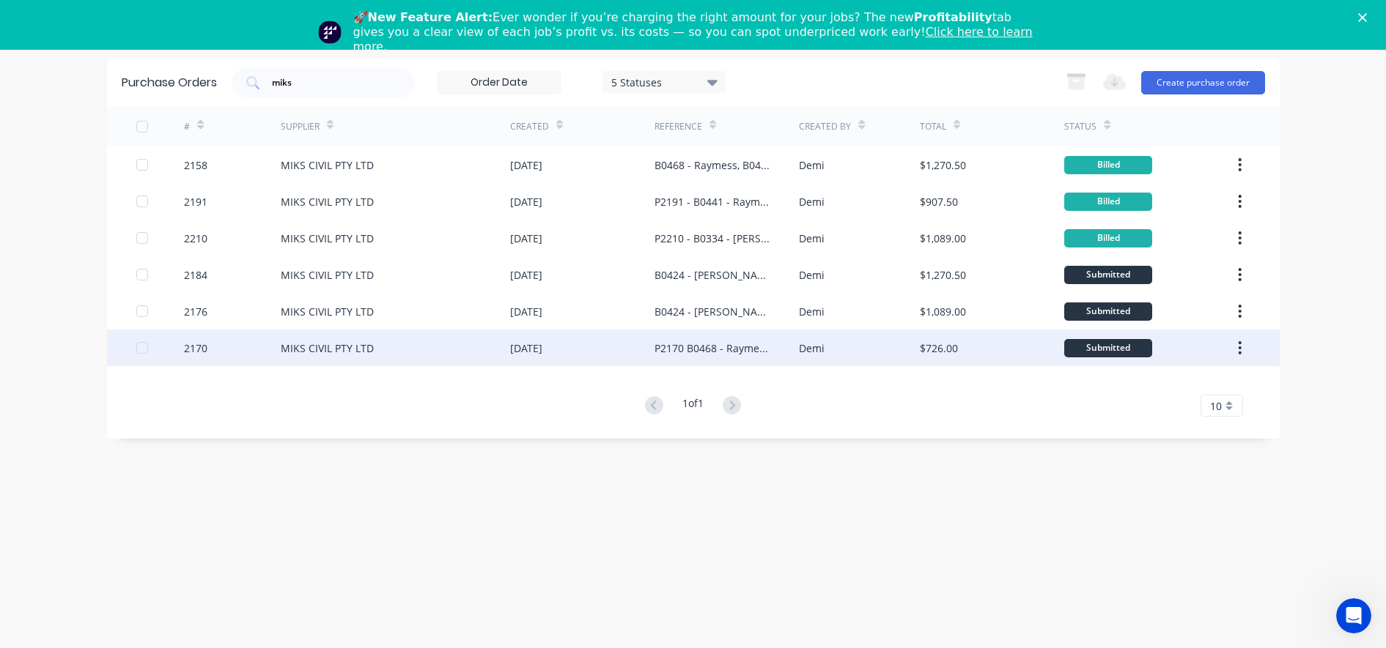  Describe the element at coordinates (331, 83) in the screenshot. I see `input: Search purchase orders...` at that location.